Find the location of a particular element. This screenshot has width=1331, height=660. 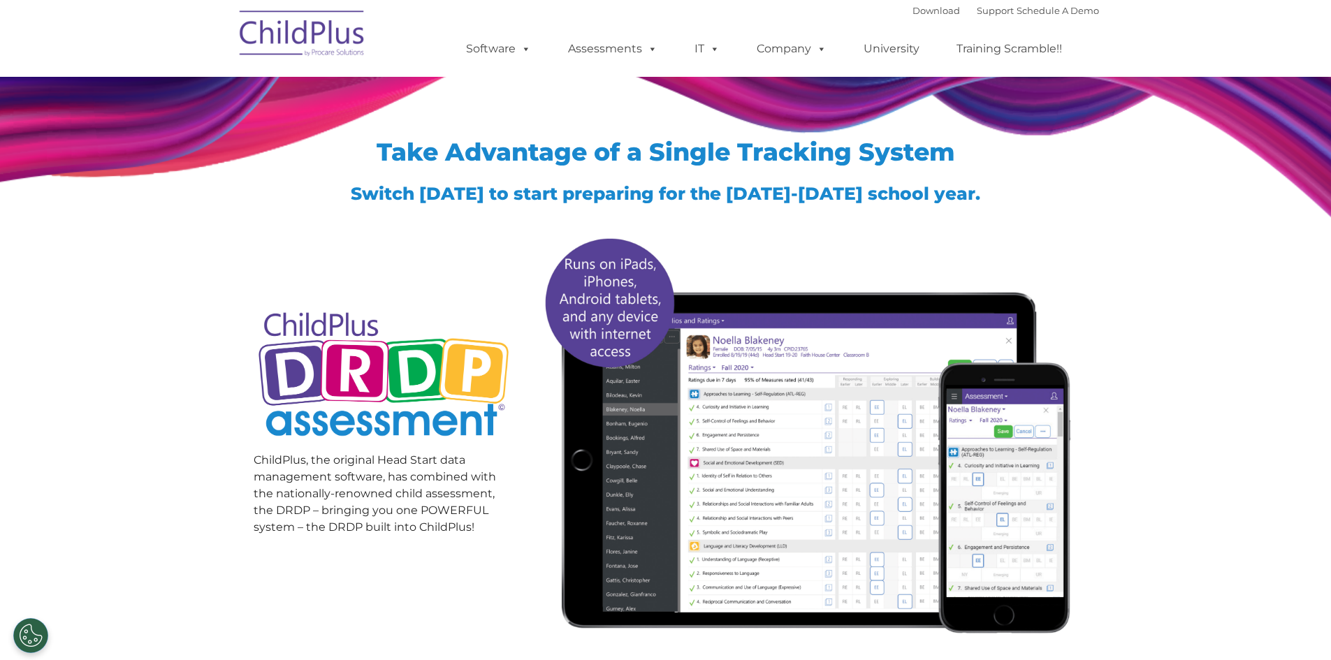

img: All-devices is located at coordinates (806, 434).